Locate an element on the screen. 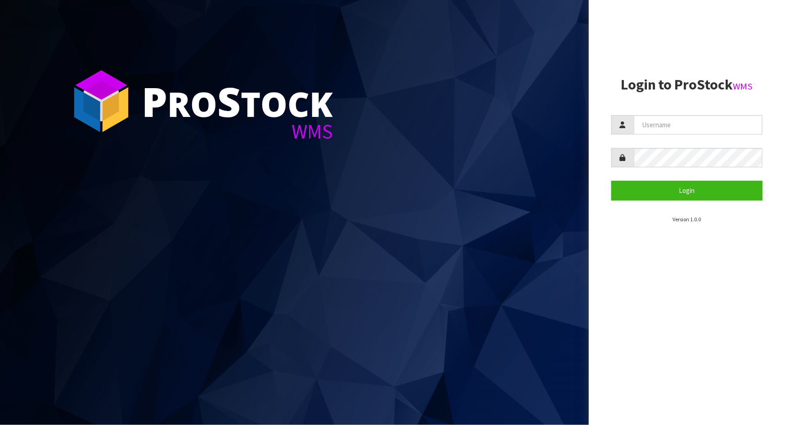 The image size is (785, 425). span: S is located at coordinates (229, 101).